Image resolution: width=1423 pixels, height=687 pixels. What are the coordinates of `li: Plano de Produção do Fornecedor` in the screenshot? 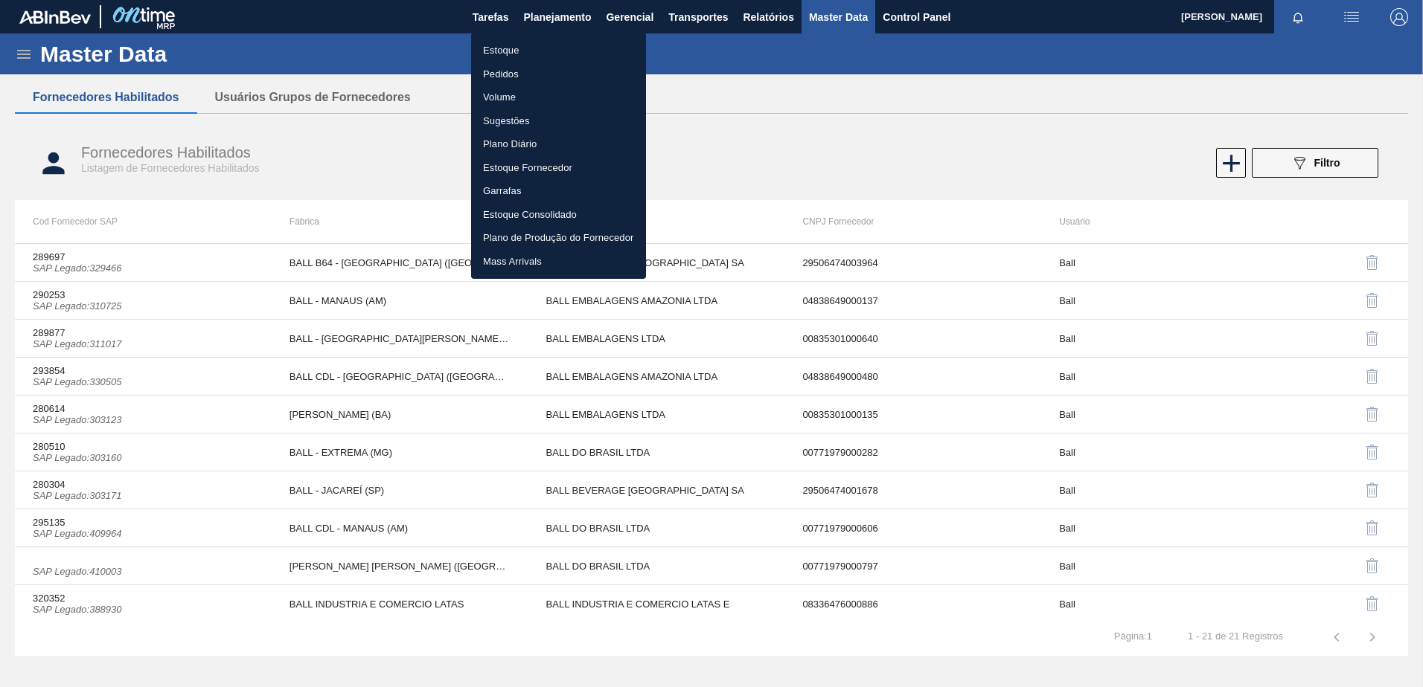 It's located at (558, 238).